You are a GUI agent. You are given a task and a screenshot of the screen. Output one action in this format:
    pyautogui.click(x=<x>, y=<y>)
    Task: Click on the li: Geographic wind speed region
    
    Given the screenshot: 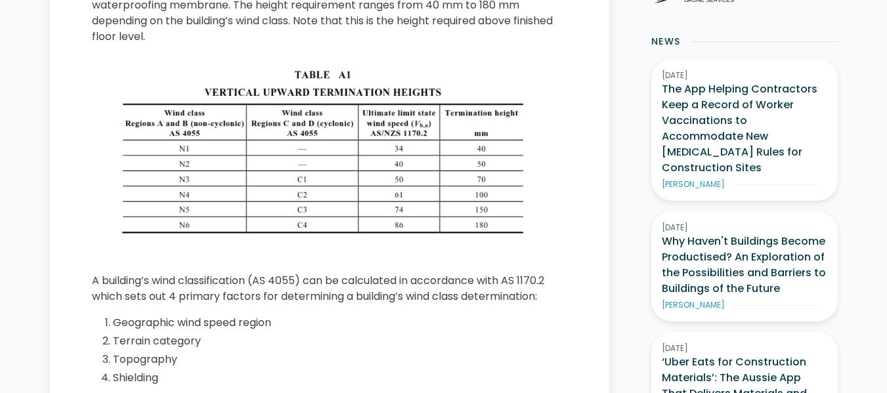 What is the action you would take?
    pyautogui.click(x=340, y=323)
    